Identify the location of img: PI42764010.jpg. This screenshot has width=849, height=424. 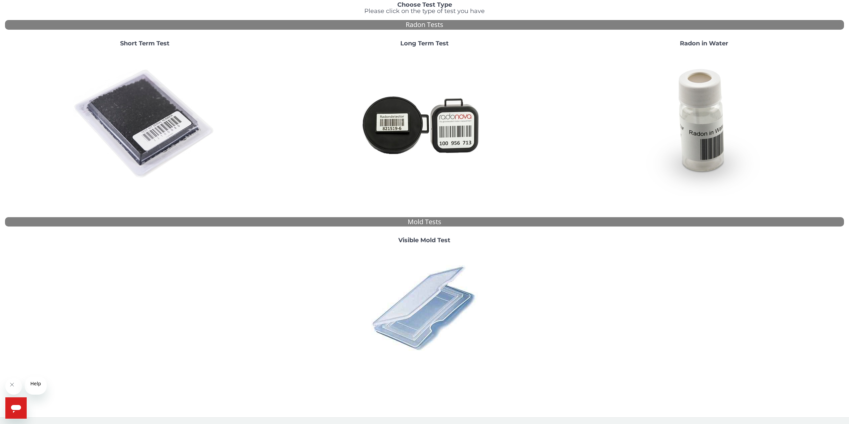
(424, 308).